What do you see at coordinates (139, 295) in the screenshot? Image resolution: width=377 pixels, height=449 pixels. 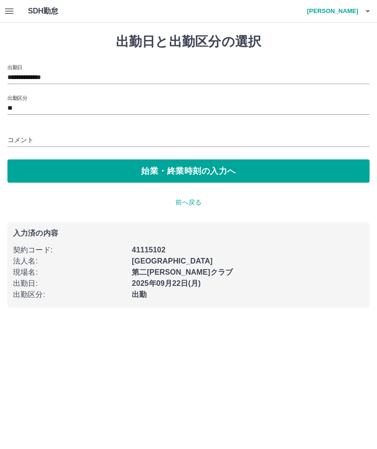 I see `b: 出勤` at bounding box center [139, 295].